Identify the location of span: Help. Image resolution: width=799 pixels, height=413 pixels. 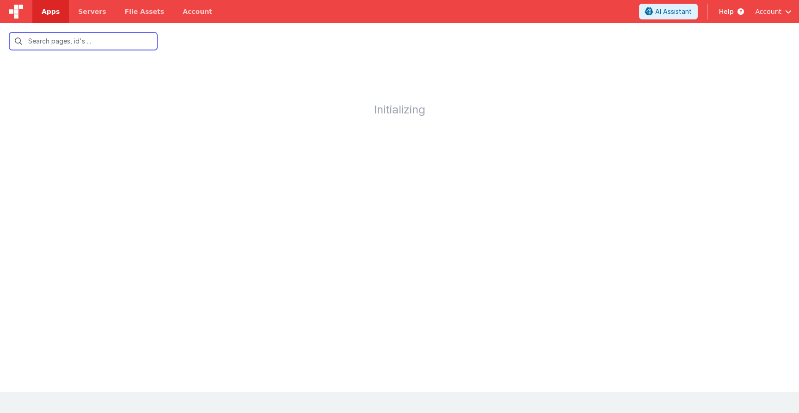
(727, 12).